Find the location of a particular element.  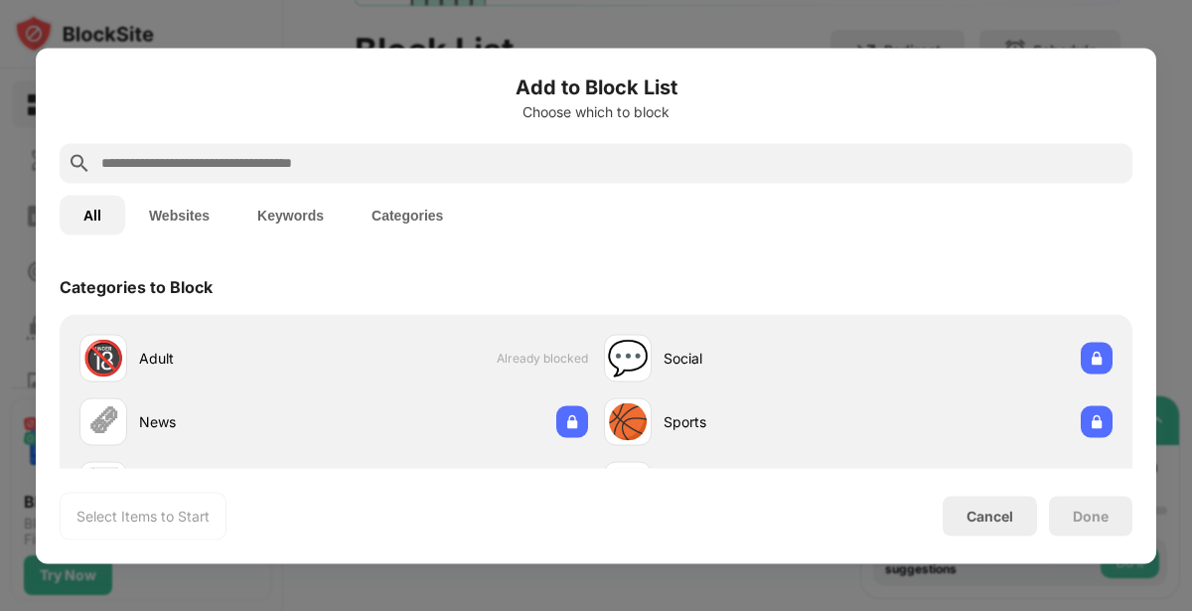

img: search.svg is located at coordinates (79, 163).